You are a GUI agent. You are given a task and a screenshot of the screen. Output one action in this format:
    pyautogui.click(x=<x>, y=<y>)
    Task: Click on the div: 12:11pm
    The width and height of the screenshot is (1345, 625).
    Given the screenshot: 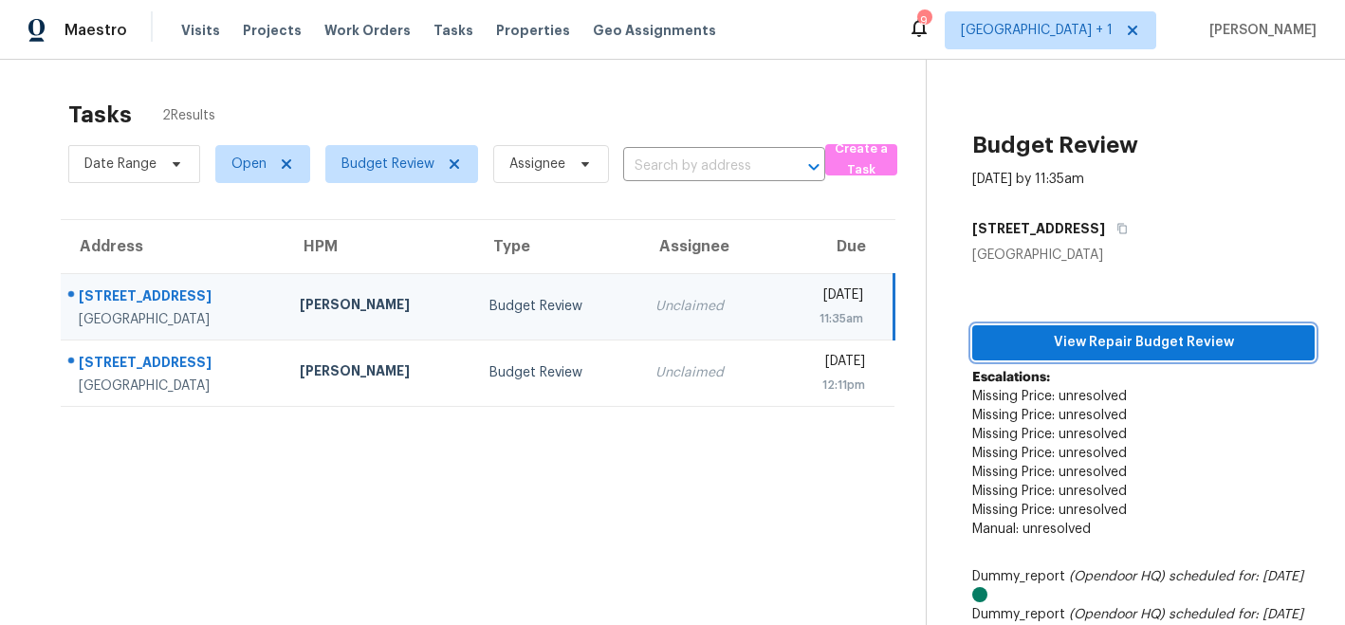 What is the action you would take?
    pyautogui.click(x=826, y=385)
    